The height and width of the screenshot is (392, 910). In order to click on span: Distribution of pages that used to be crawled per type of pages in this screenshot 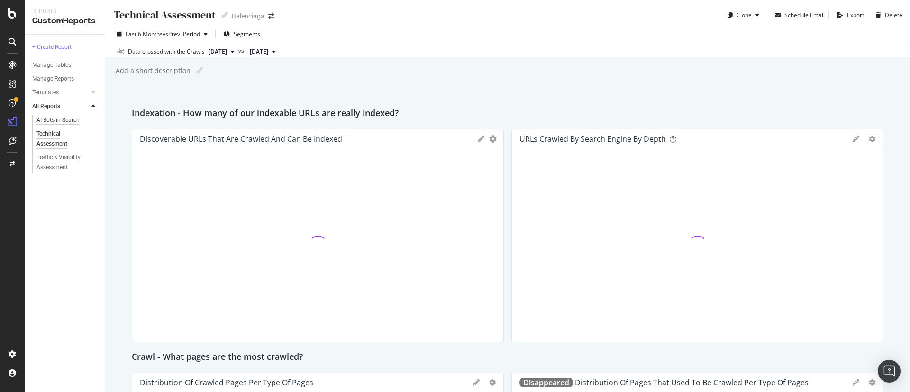, I will do `click(664, 383)`.